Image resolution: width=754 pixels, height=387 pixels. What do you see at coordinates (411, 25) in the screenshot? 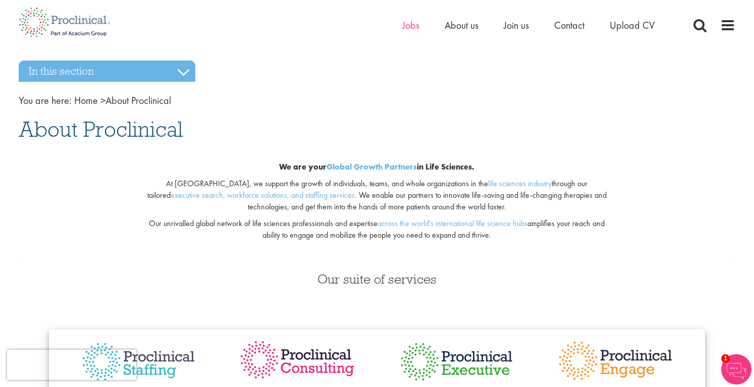
I see `a: Jobs` at bounding box center [411, 25].